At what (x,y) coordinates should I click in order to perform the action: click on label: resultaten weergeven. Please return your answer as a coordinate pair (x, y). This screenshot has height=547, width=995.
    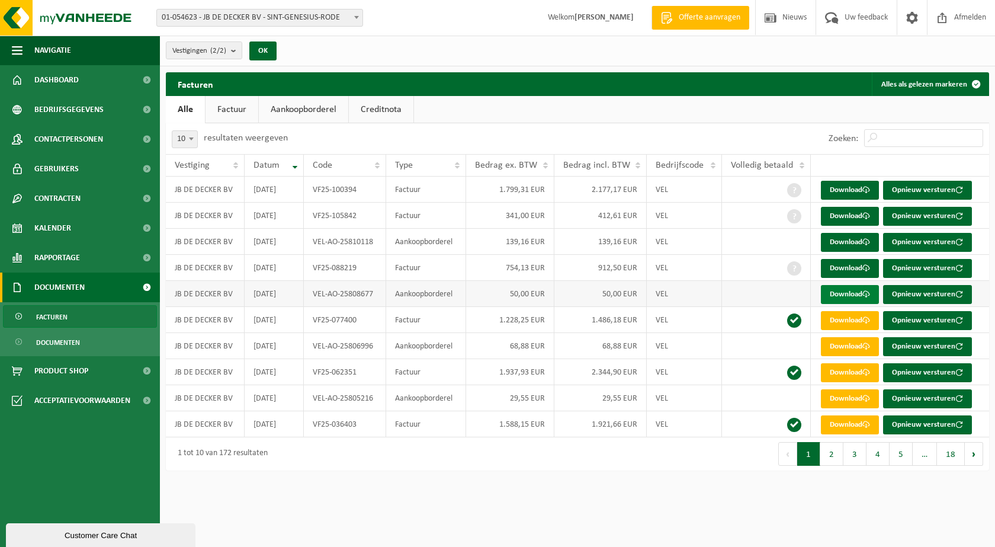
    Looking at the image, I should click on (246, 138).